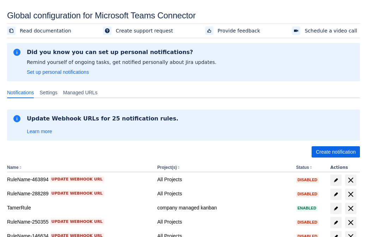 This screenshot has width=367, height=237. I want to click on span: feedback, so click(209, 31).